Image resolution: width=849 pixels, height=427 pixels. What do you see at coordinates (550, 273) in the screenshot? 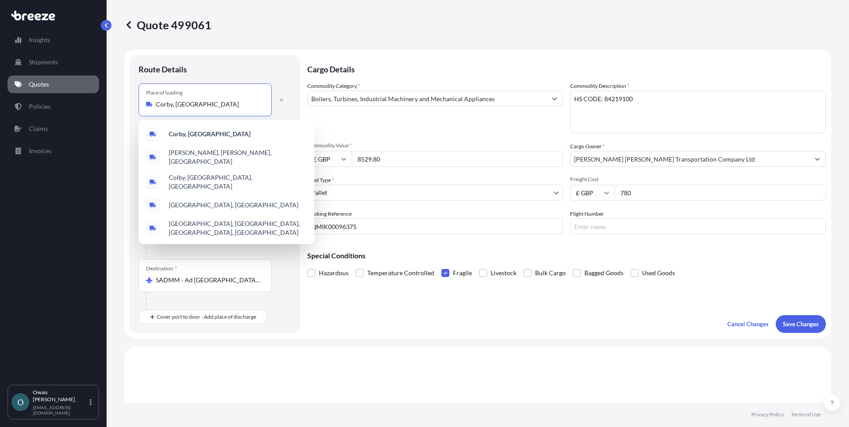
I see `span: Bulk Cargo` at bounding box center [550, 273].